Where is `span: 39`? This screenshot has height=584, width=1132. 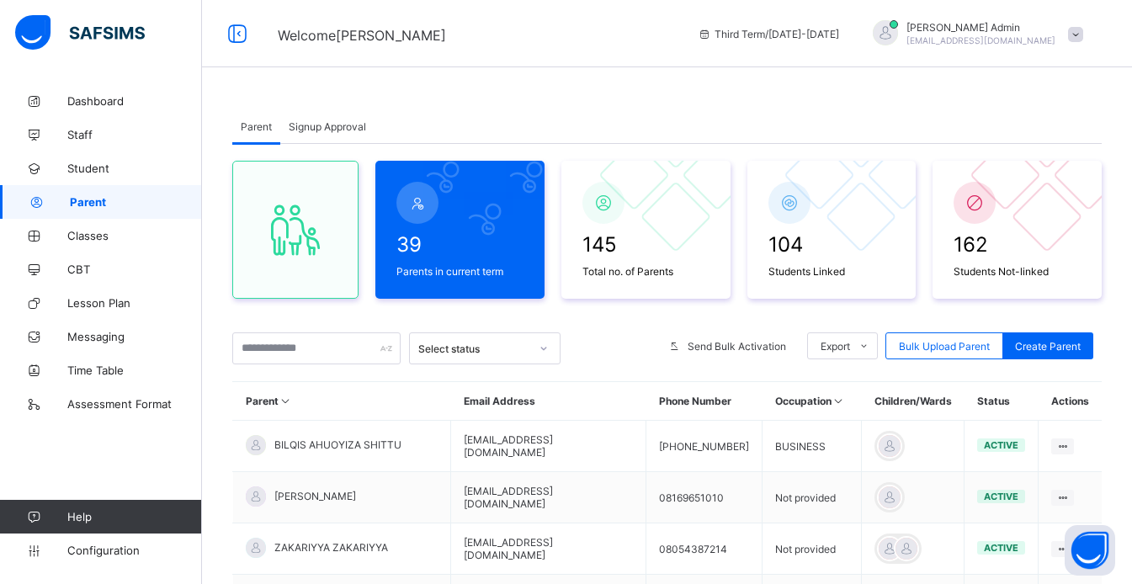
span: 39 is located at coordinates (460, 244).